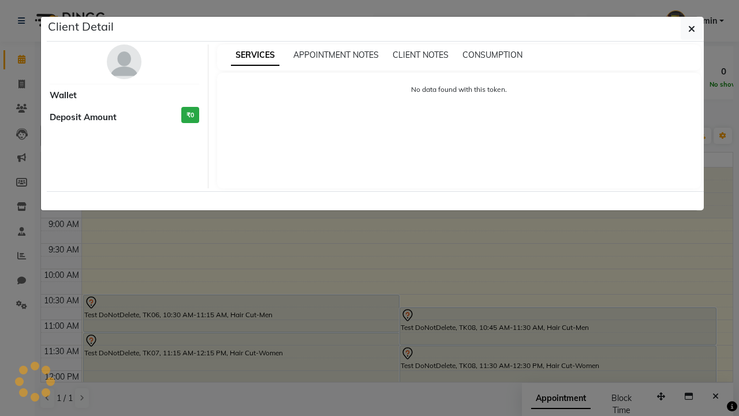 The width and height of the screenshot is (739, 416). What do you see at coordinates (190, 115) in the screenshot?
I see `h3: ₹0` at bounding box center [190, 115].